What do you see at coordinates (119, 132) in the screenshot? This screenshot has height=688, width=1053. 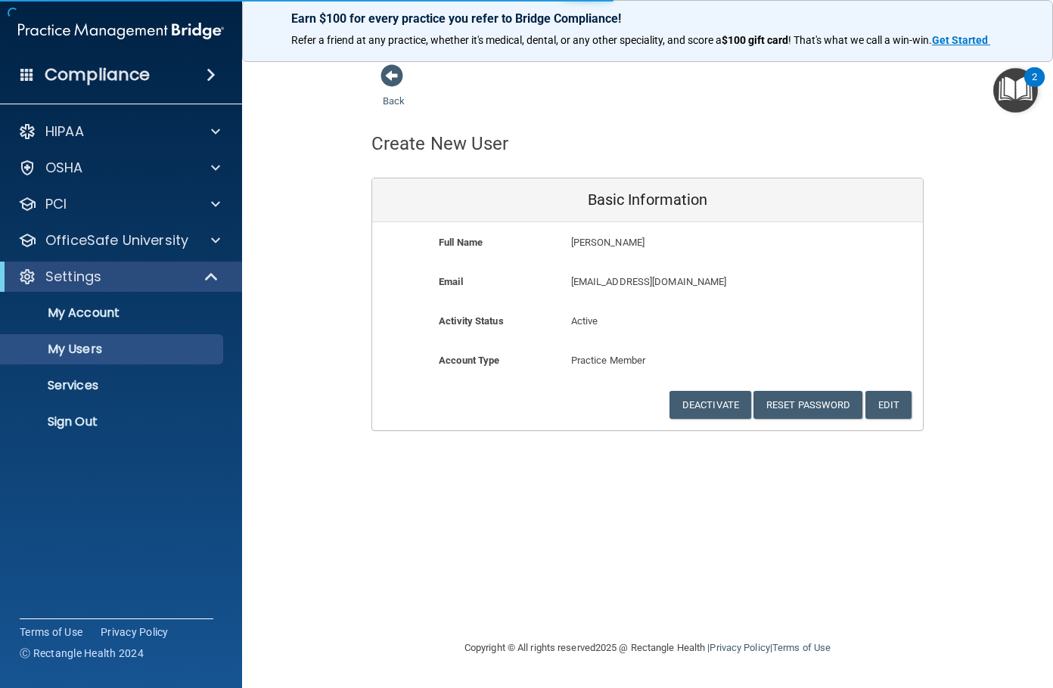 I see `a: HIPAA` at bounding box center [119, 132].